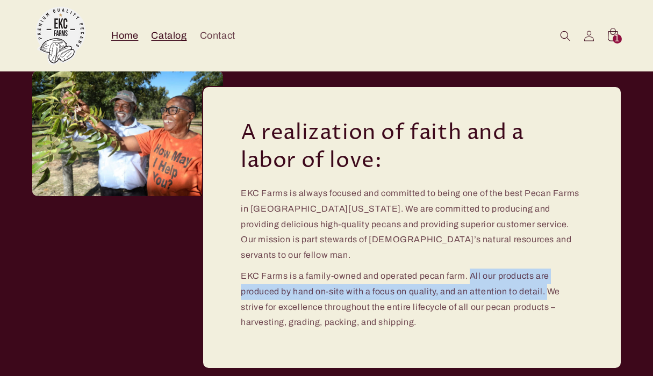  Describe the element at coordinates (617, 39) in the screenshot. I see `span: 1` at that location.